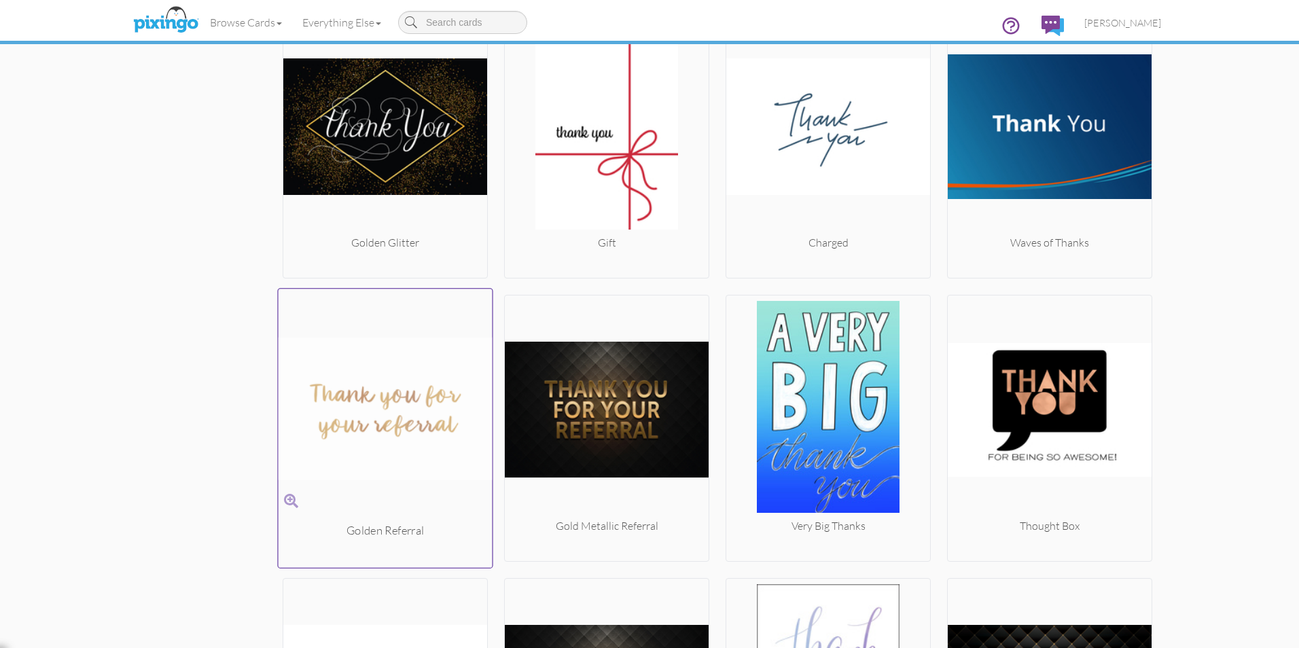  What do you see at coordinates (1050, 526) in the screenshot?
I see `div: Thought Box` at bounding box center [1050, 526].